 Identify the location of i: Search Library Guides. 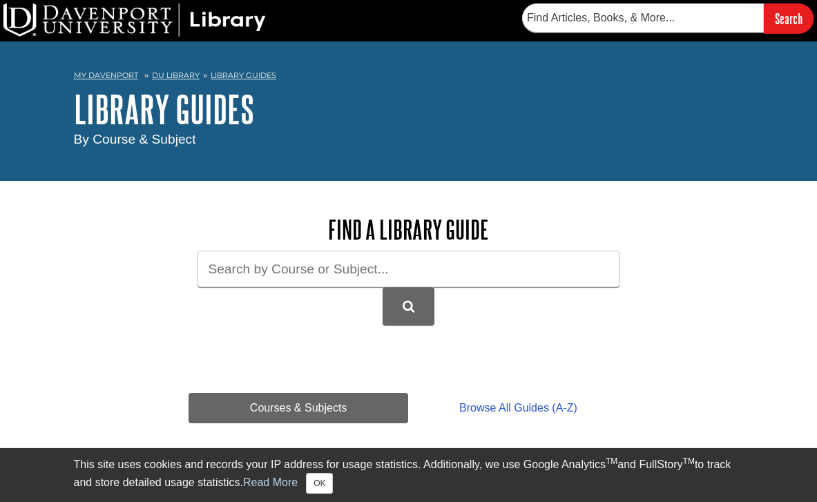
(408, 307).